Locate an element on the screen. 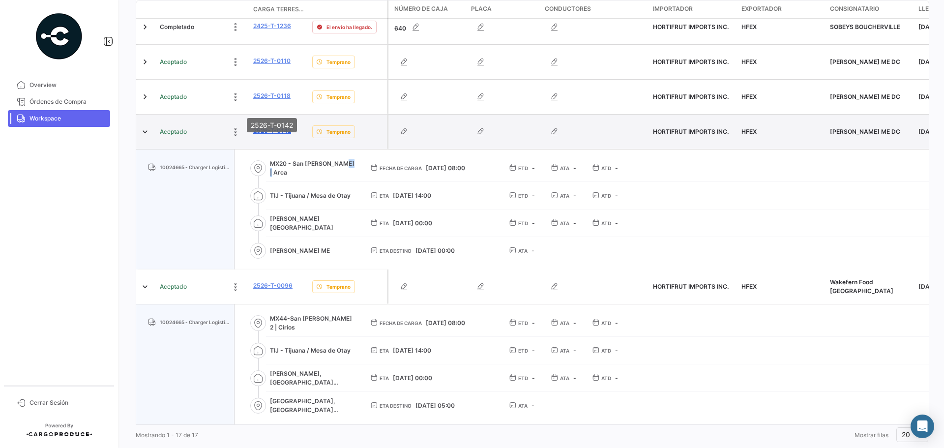 The height and width of the screenshot is (448, 944). span: Mostrar filas is located at coordinates (871, 435).